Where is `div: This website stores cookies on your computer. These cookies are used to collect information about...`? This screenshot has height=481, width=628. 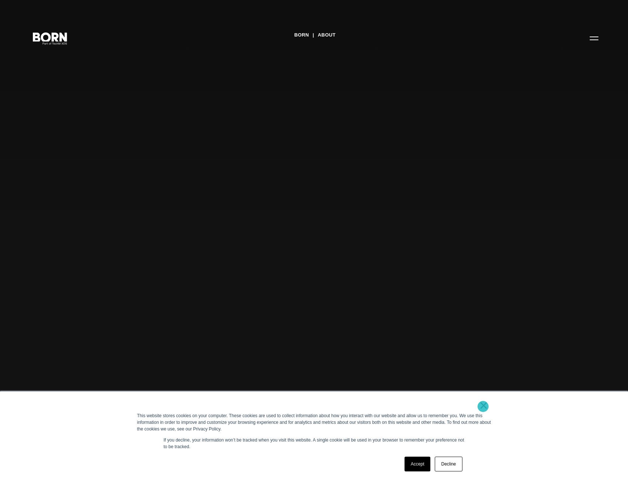
div: This website stores cookies on your computer. These cookies are used to collect information about... is located at coordinates (314, 422).